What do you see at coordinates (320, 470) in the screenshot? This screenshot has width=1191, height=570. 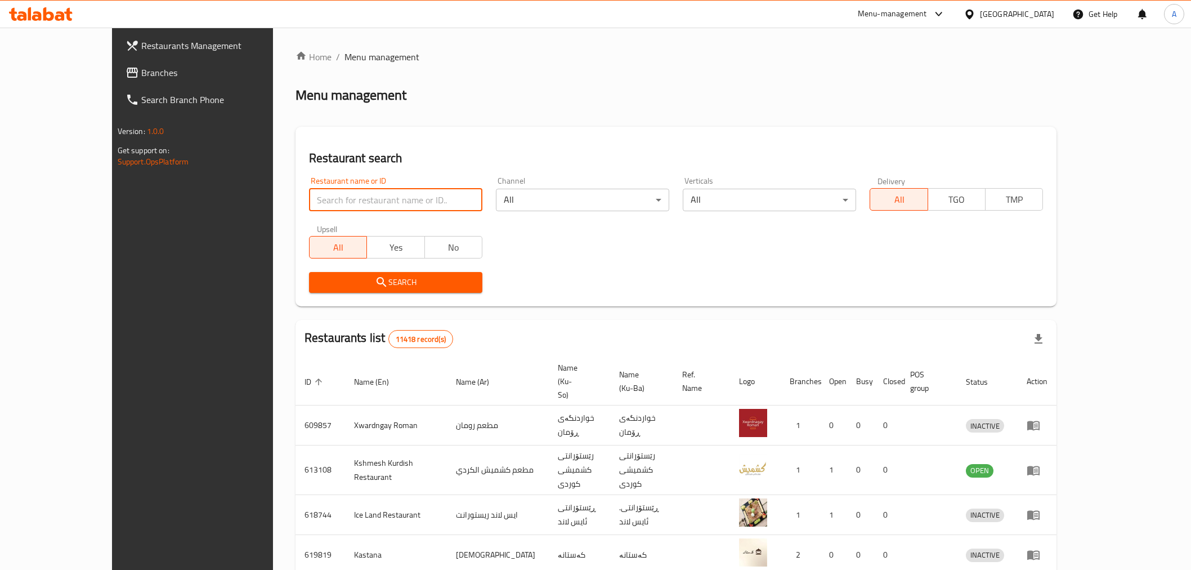 I see `td: 613108` at bounding box center [320, 470].